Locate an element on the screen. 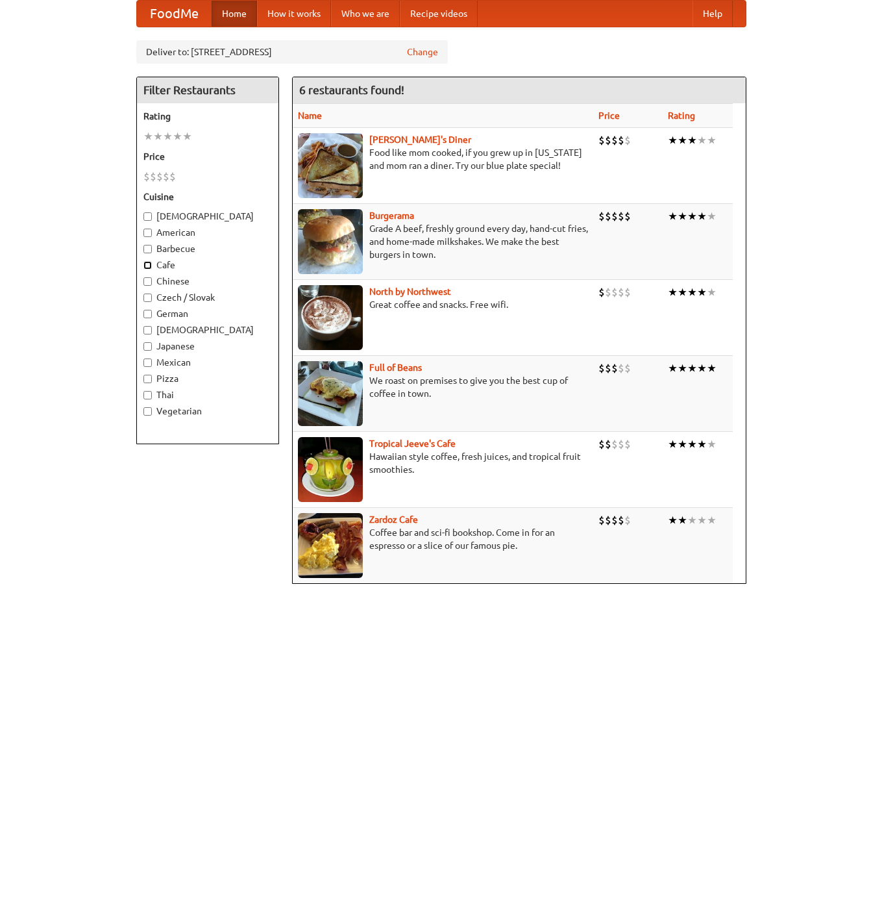  label: Cafe is located at coordinates (208, 265).